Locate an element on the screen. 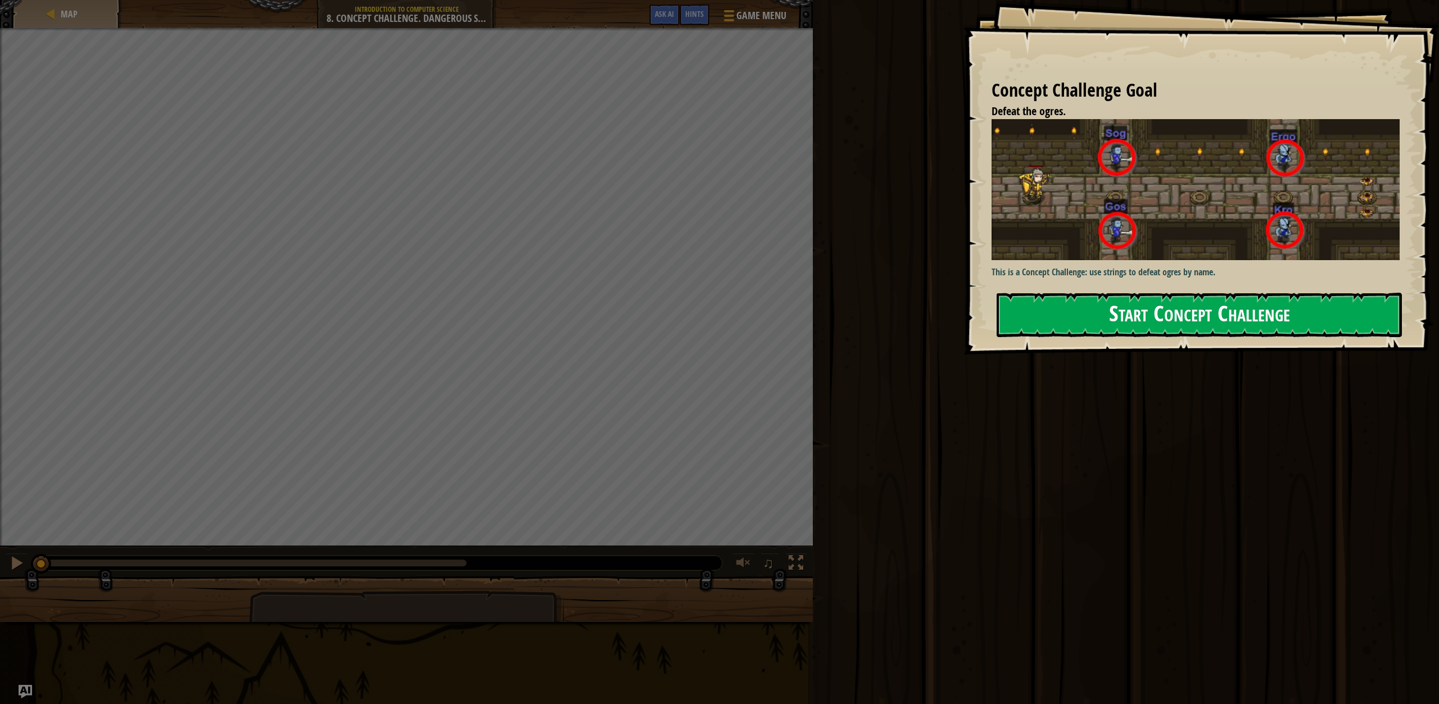 The height and width of the screenshot is (704, 1439). span: Defeat the ogres. is located at coordinates (1029, 111).